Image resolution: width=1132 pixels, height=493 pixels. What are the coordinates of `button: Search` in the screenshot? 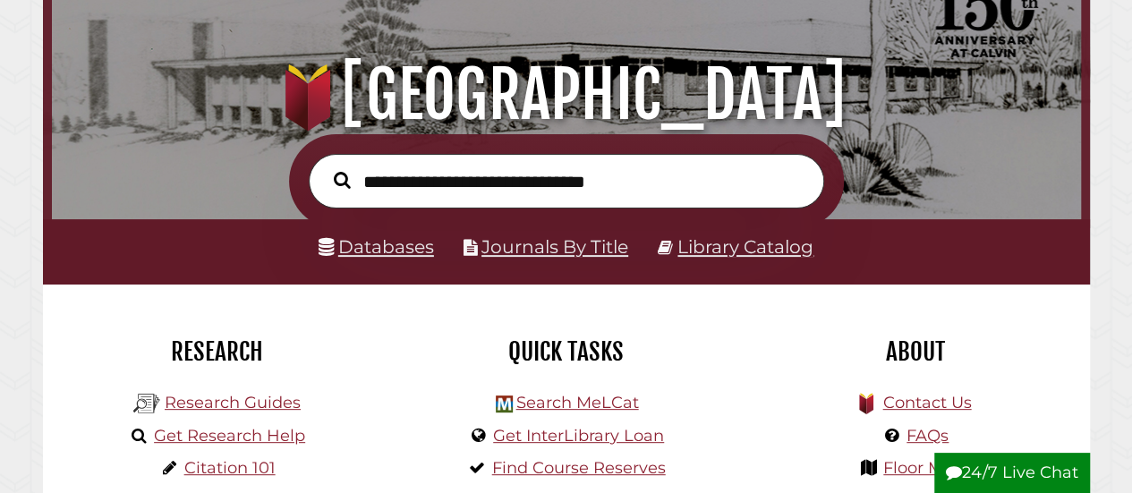 It's located at (342, 180).